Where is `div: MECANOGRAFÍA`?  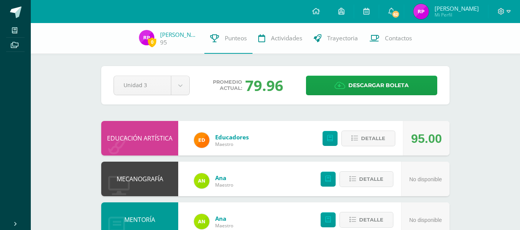 div: MECANOGRAFÍA is located at coordinates (140, 179).